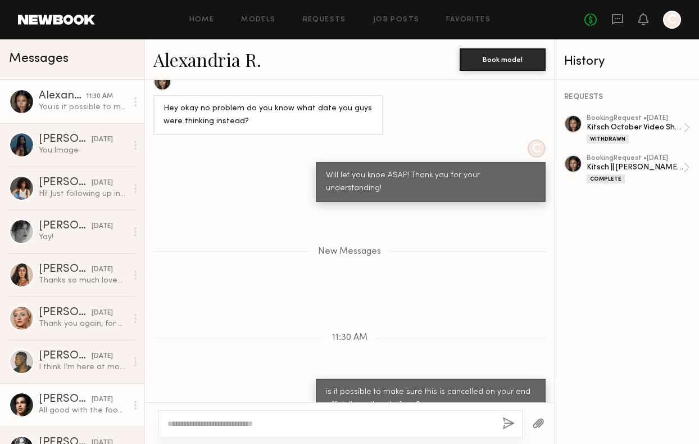 This screenshot has width=699, height=444. I want to click on a: C, so click(672, 20).